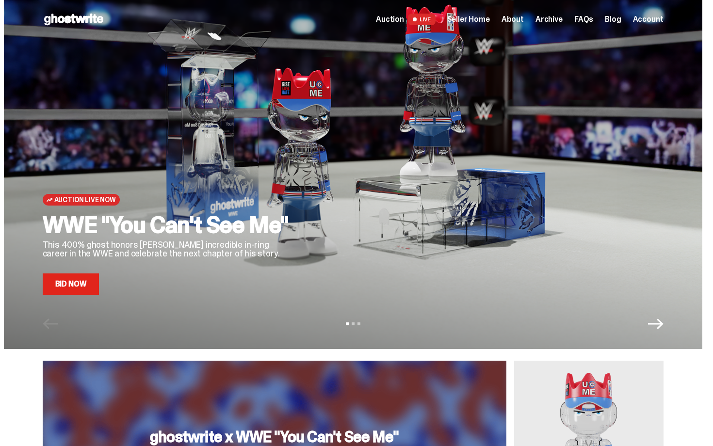 The height and width of the screenshot is (446, 713). What do you see at coordinates (71, 284) in the screenshot?
I see `a: Bid Now` at bounding box center [71, 284].